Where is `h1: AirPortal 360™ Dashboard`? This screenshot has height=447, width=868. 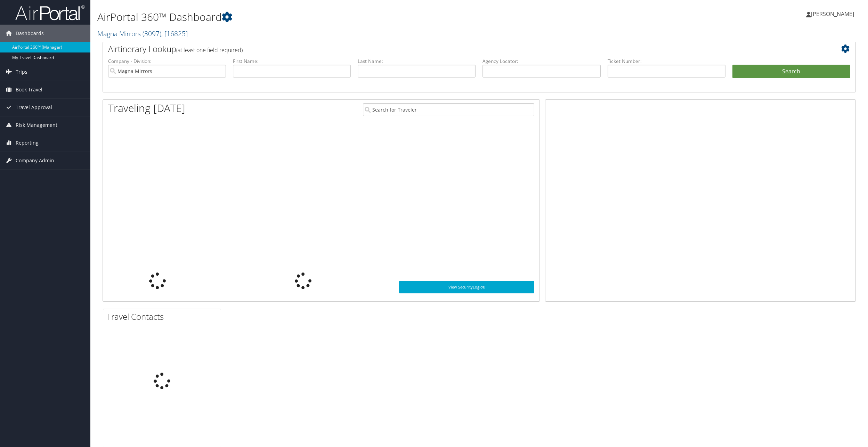 h1: AirPortal 360™ Dashboard is located at coordinates (352, 17).